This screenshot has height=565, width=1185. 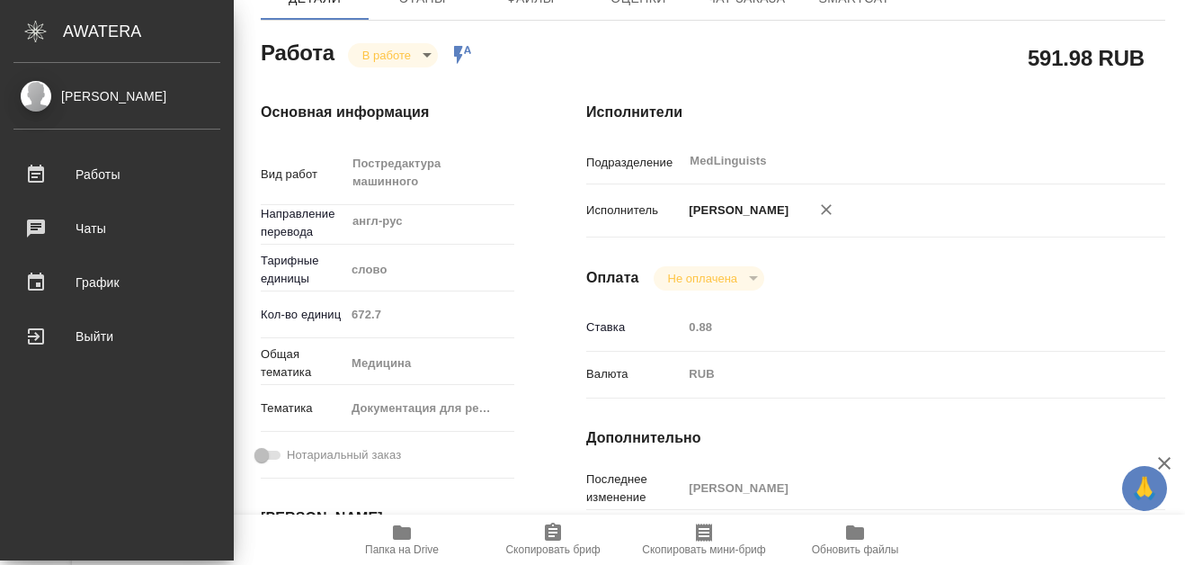 I want to click on p: Валюта, so click(x=634, y=374).